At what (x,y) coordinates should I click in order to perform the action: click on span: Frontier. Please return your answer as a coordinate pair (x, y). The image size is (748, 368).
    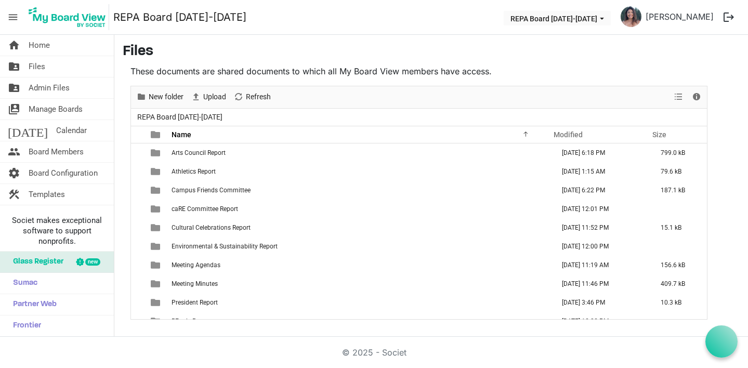
    Looking at the image, I should click on (24, 326).